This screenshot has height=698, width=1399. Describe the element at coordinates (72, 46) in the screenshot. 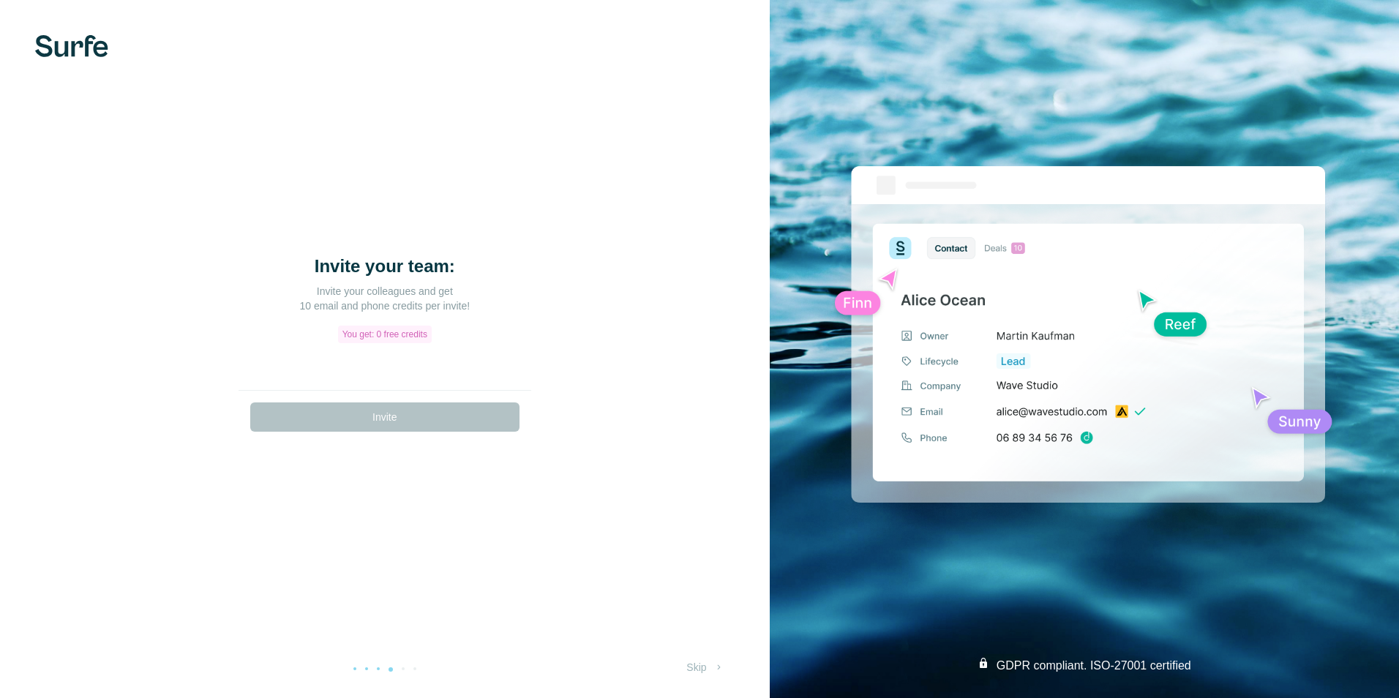

I see `img: Surfe's logo` at that location.